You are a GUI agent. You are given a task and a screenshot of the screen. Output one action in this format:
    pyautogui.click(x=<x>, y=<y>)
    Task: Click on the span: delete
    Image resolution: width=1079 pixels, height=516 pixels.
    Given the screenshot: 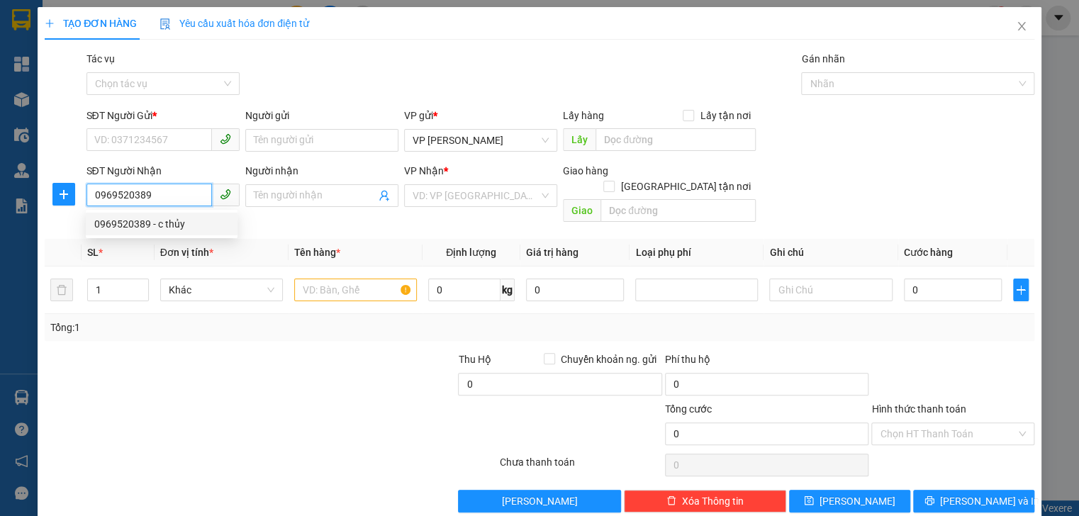 What is the action you would take?
    pyautogui.click(x=671, y=501)
    